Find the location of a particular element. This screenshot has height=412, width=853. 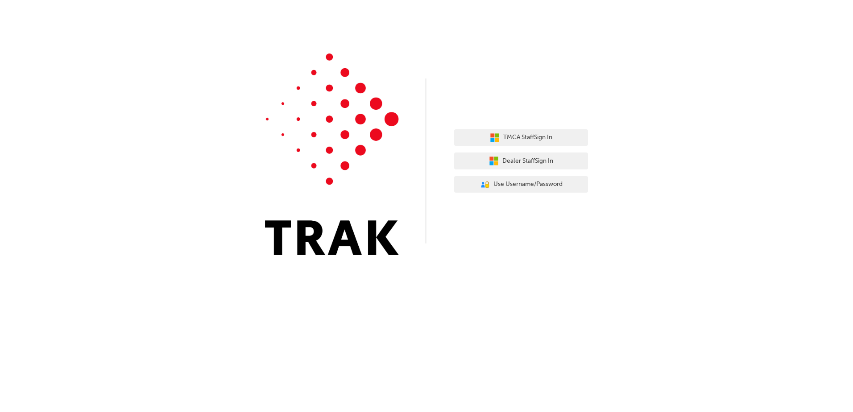

span: Dealer Staff Sign In is located at coordinates (528, 161).